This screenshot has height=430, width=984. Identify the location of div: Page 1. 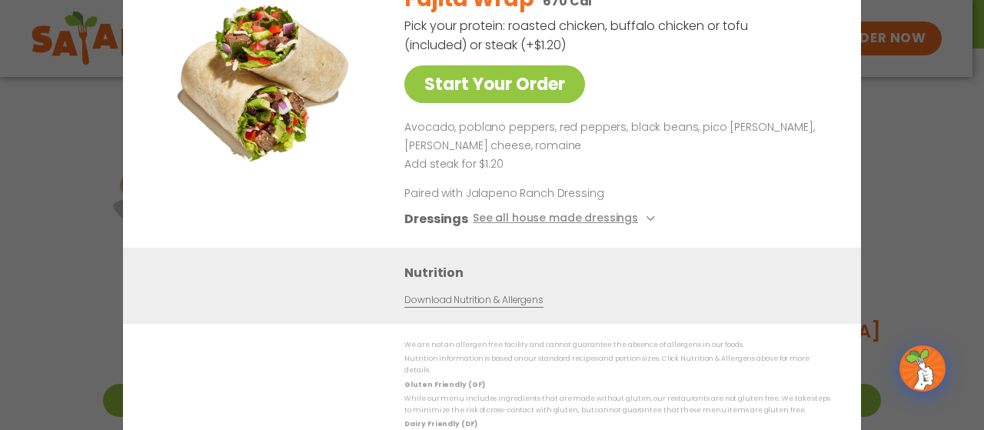
(614, 145).